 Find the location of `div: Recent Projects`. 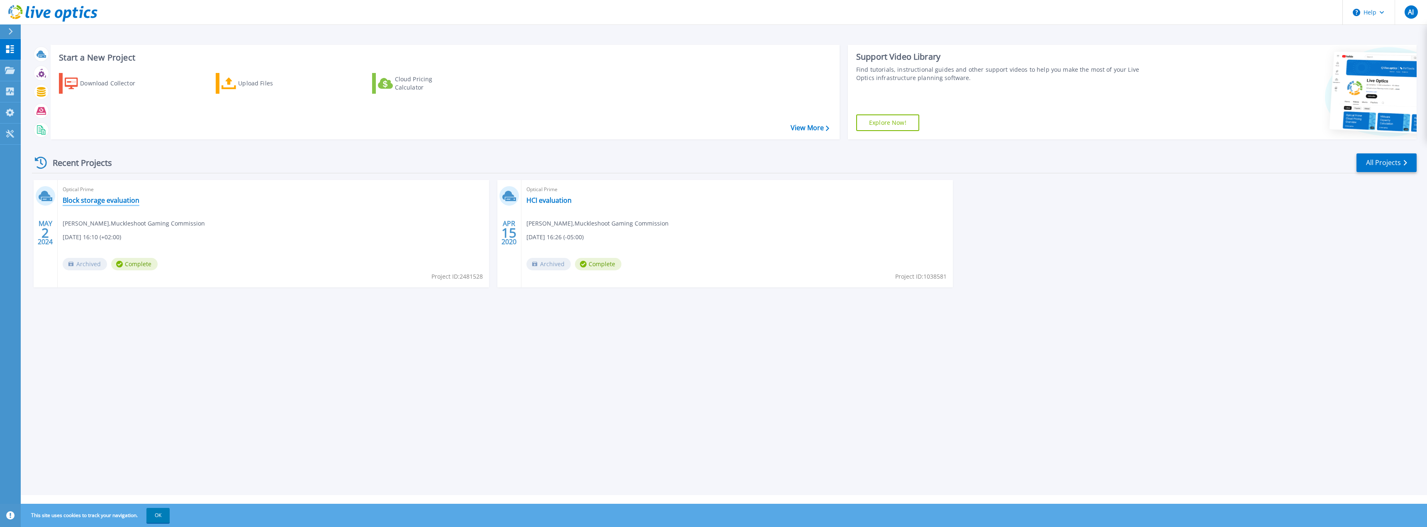

div: Recent Projects is located at coordinates (78, 163).